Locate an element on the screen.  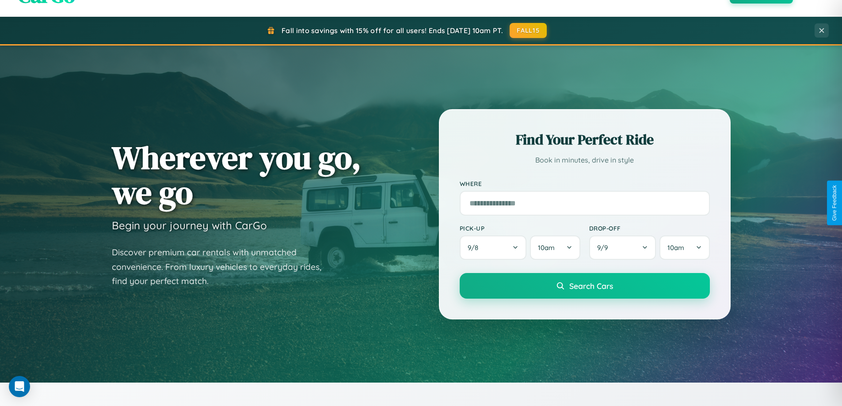
h3: Begin your journey with CarGo is located at coordinates (189, 225).